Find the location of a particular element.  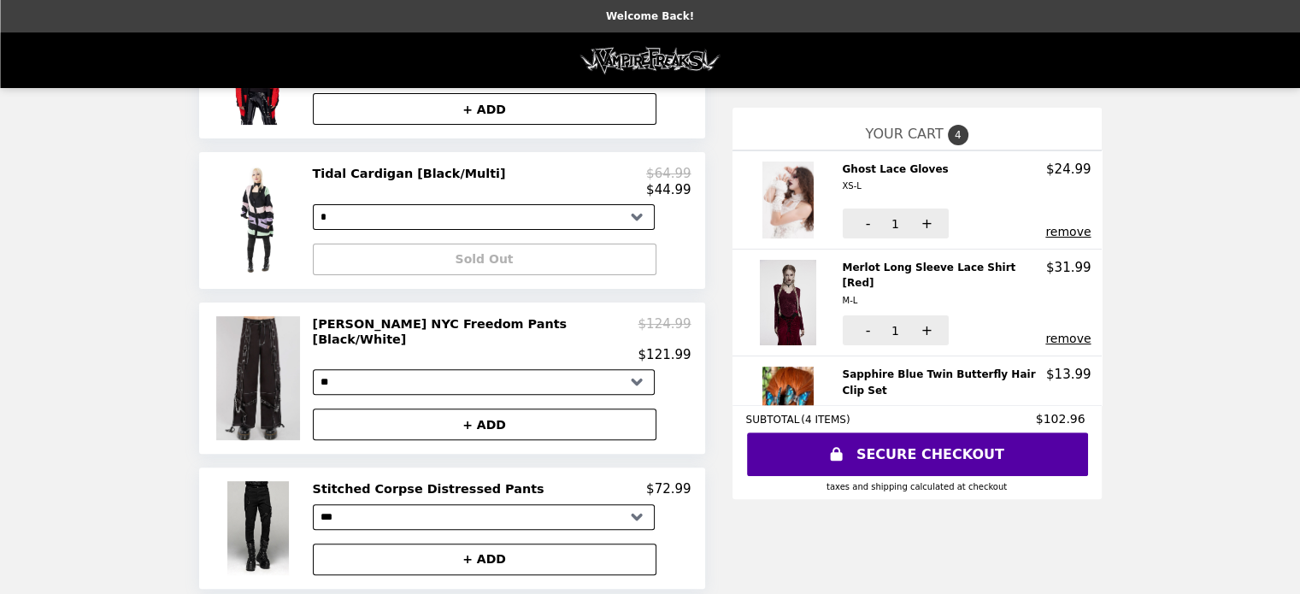

h2: Stitched Corpse Distressed Pants is located at coordinates (432, 489).